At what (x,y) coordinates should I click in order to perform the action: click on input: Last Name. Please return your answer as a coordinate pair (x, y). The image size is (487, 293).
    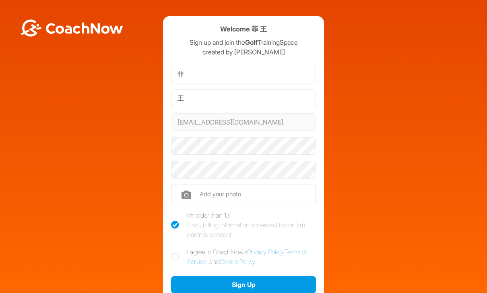
    Looking at the image, I should click on (244, 98).